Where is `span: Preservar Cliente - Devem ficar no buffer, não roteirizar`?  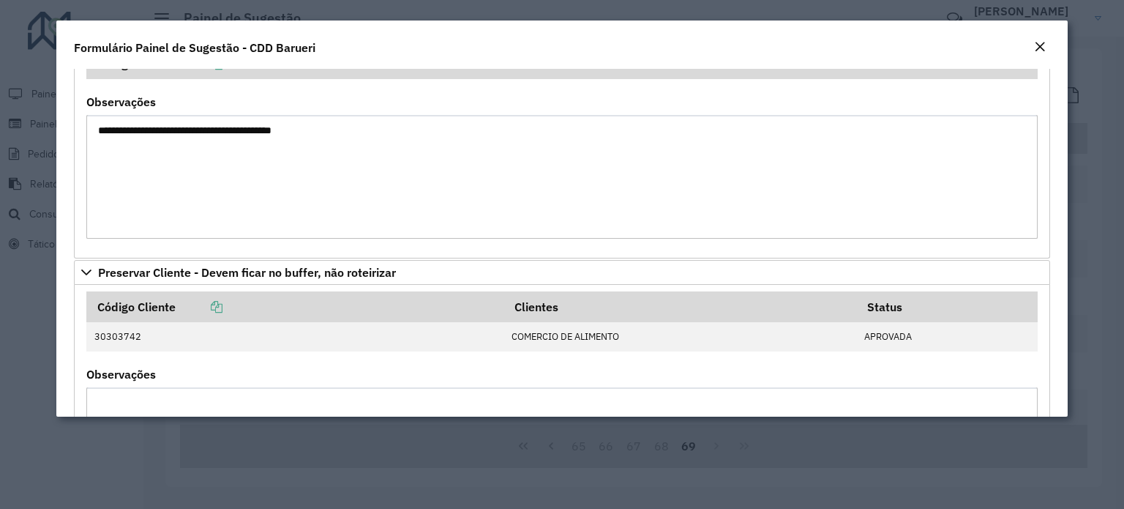 span: Preservar Cliente - Devem ficar no buffer, não roteirizar is located at coordinates (247, 272).